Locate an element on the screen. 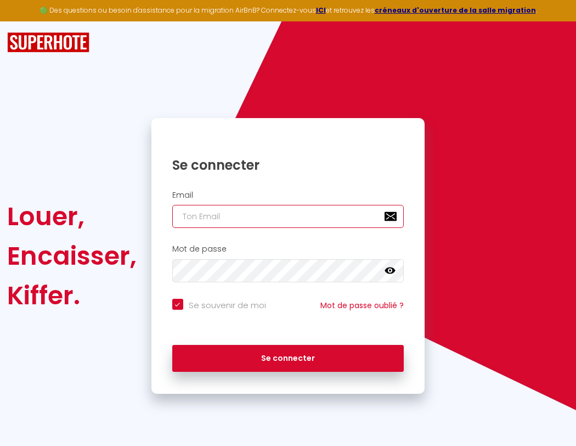 This screenshot has height=446, width=576. strong: créneaux d'ouverture de la salle migration is located at coordinates (455, 10).